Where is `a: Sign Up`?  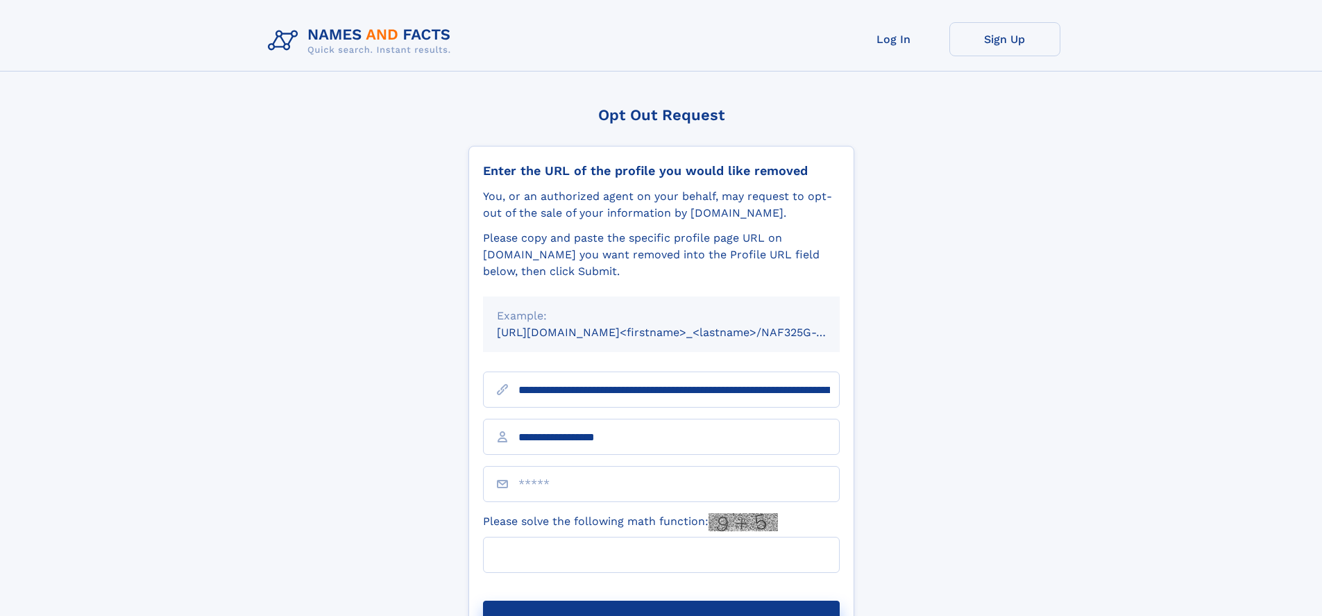
a: Sign Up is located at coordinates (1005, 39).